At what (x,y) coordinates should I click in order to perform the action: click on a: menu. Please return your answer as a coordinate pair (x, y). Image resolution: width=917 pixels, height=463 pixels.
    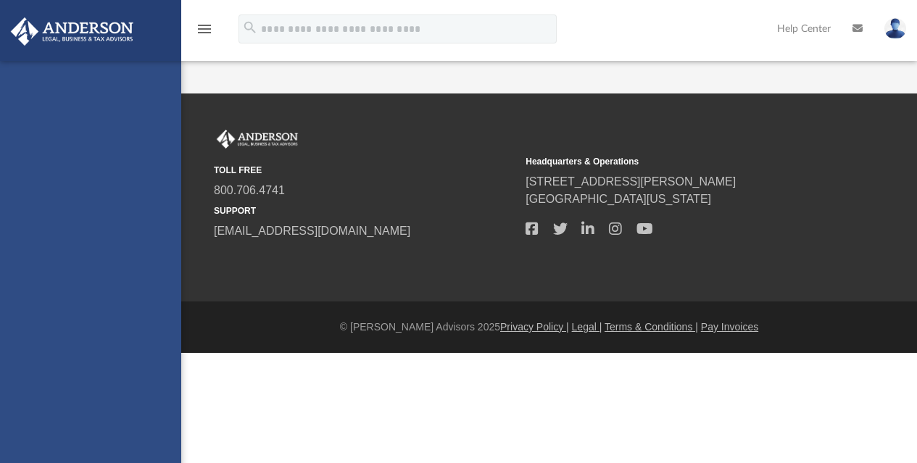
    Looking at the image, I should click on (204, 33).